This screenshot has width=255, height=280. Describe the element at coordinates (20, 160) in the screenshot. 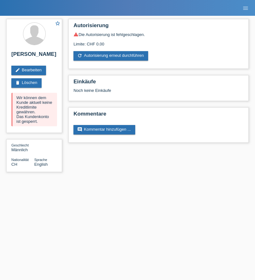

I see `span: Nationalität` at that location.